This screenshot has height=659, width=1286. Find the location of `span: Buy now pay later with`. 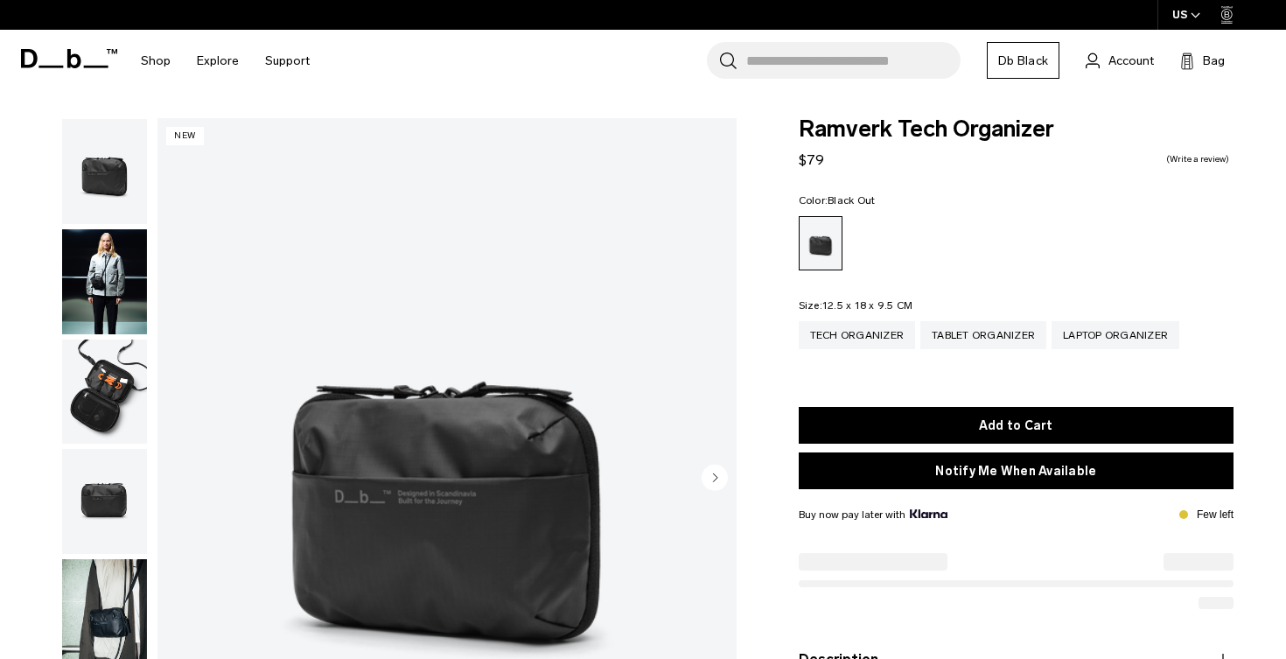

span: Buy now pay later with is located at coordinates (873, 514).